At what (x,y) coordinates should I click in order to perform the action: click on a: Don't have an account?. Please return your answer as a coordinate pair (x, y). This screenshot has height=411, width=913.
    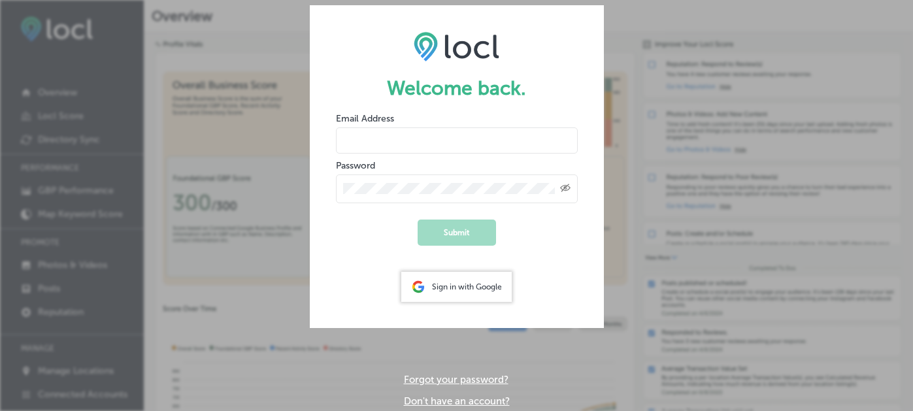
    Looking at the image, I should click on (457, 401).